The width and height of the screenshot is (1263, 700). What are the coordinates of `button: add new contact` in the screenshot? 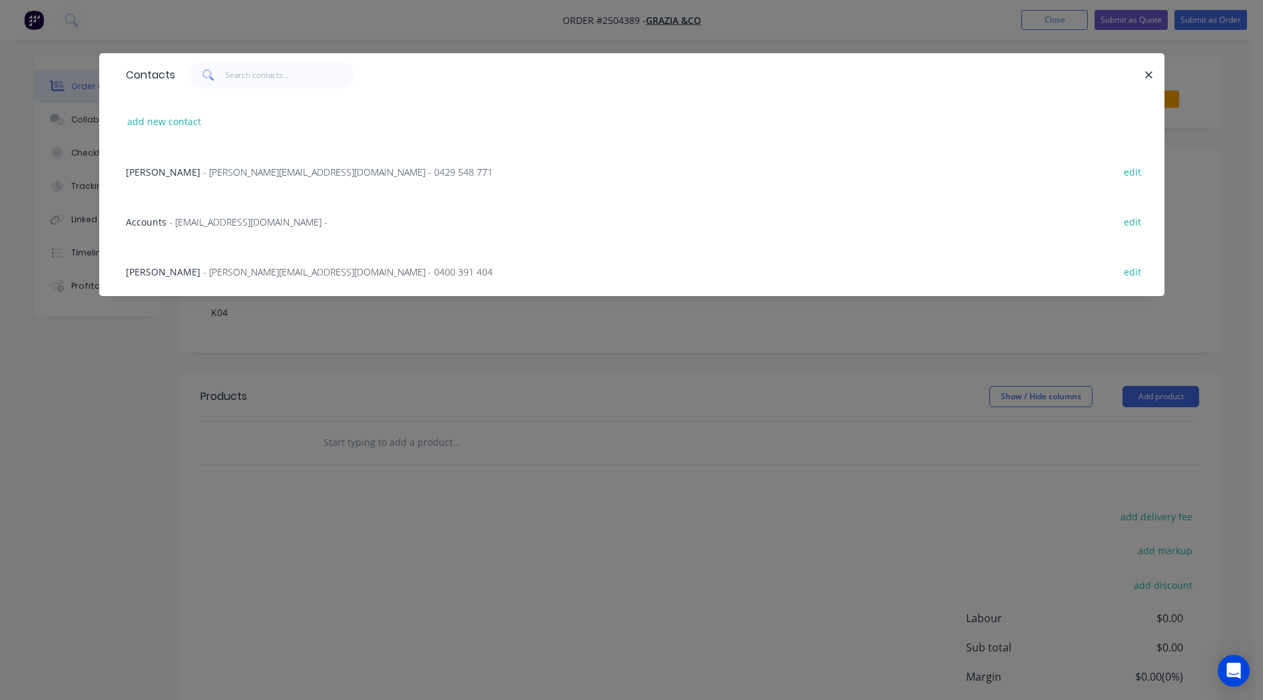 It's located at (164, 121).